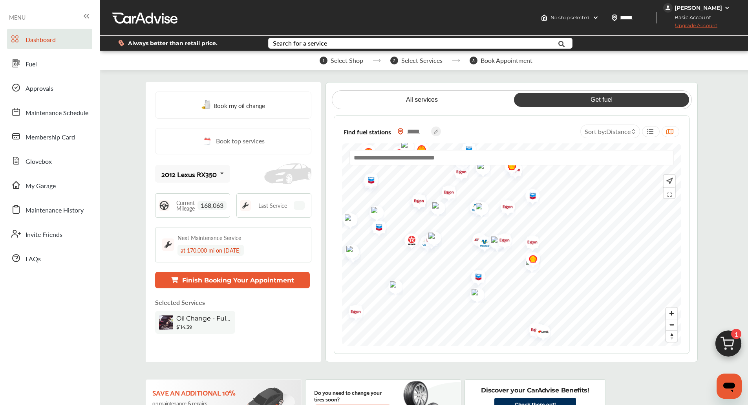 The width and height of the screenshot is (748, 405). I want to click on a: Glovebox, so click(50, 161).